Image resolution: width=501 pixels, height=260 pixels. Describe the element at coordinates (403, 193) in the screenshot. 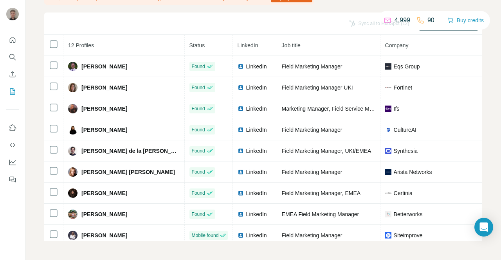

I see `span: Certinia` at that location.